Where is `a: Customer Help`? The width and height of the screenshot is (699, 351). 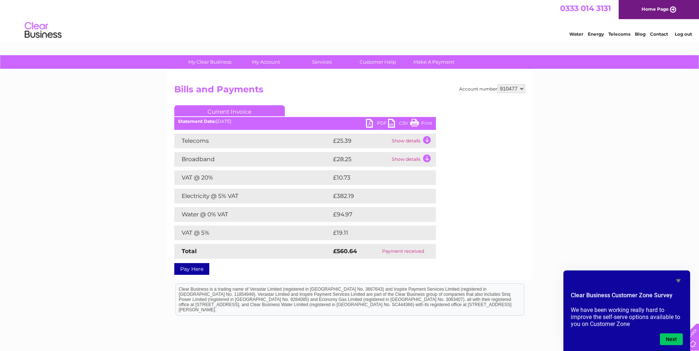
a: Customer Help is located at coordinates (378, 62).